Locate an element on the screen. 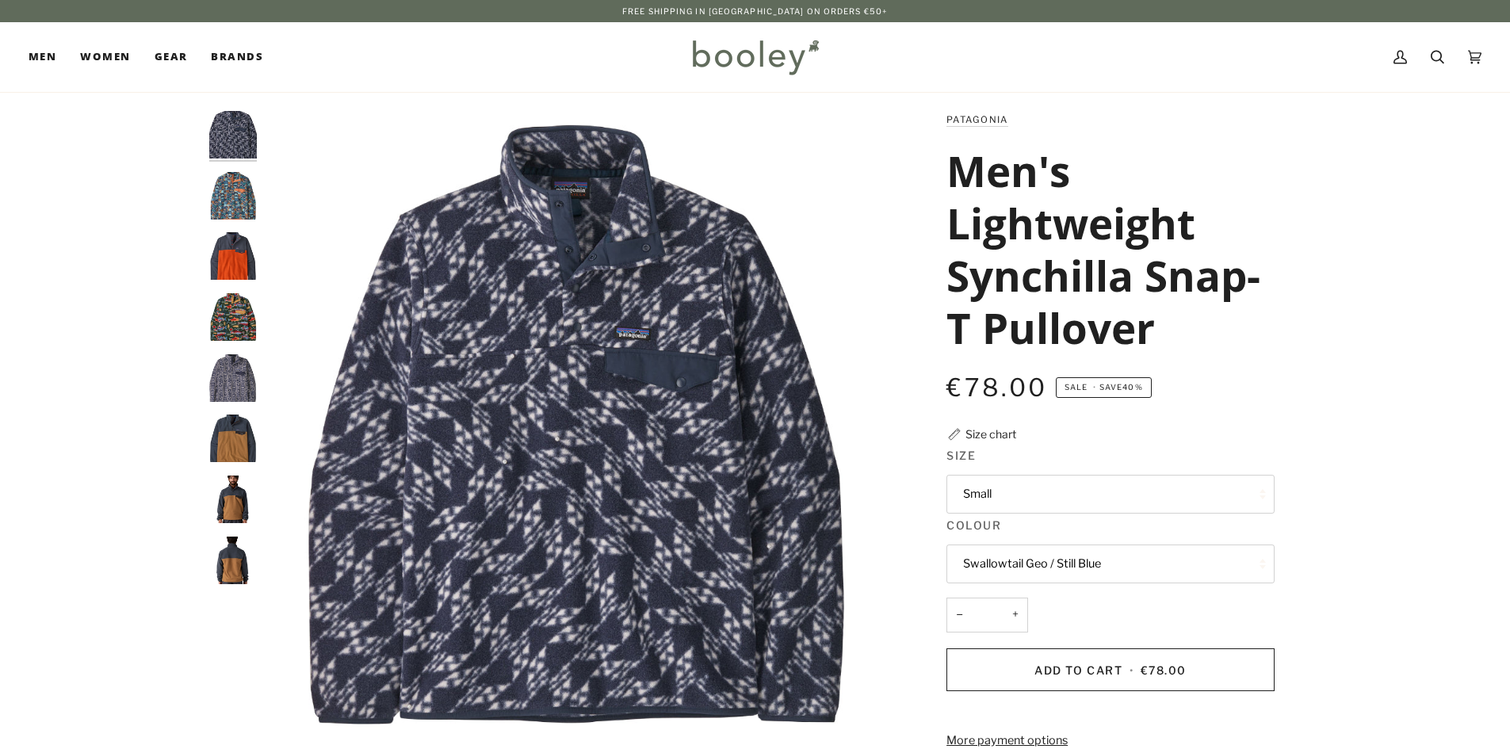 This screenshot has width=1510, height=749. div: Gear is located at coordinates (171, 57).